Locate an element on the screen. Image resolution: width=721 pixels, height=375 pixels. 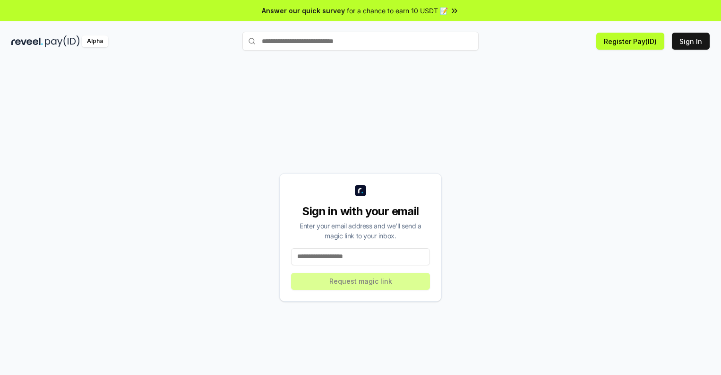
img: reveel_dark is located at coordinates (27, 41).